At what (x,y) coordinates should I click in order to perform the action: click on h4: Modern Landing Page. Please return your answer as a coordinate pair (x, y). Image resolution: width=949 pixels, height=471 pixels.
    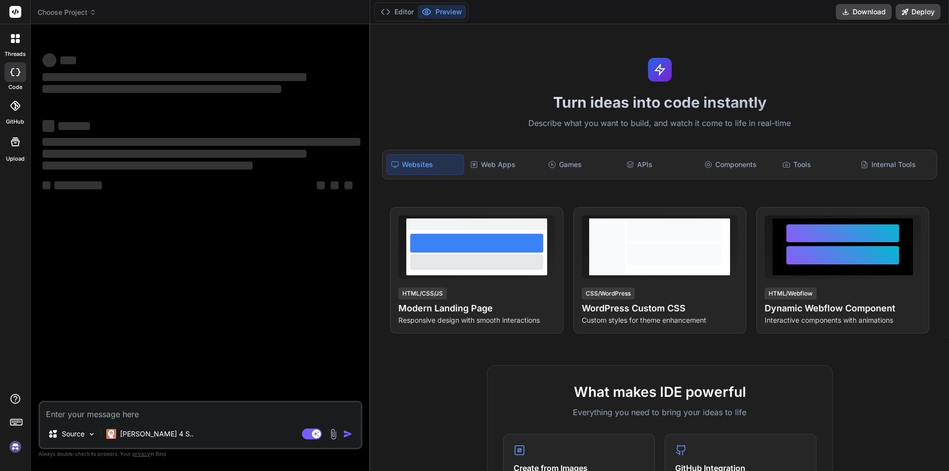
    Looking at the image, I should click on (476, 308).